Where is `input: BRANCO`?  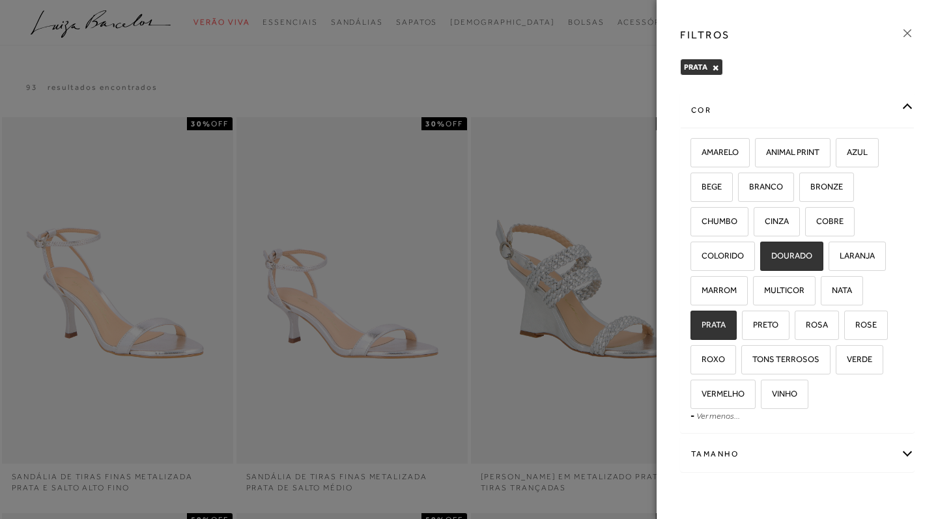
input: BRANCO is located at coordinates (743, 189).